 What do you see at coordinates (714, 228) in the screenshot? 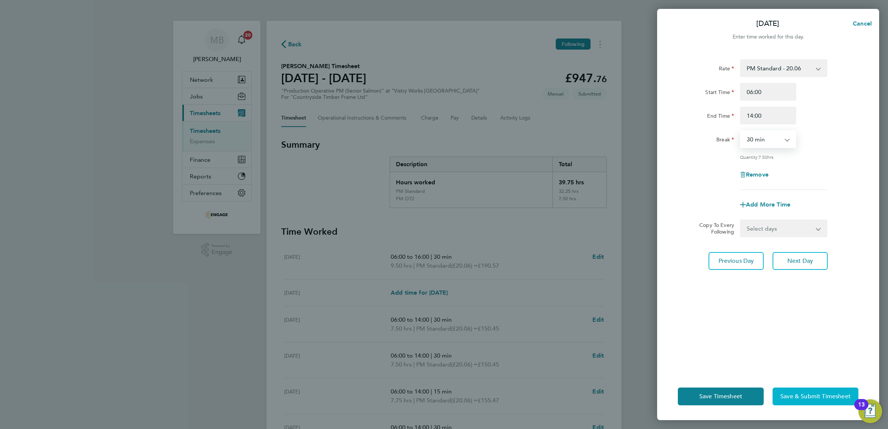
I see `label: Copy To Every Following` at bounding box center [714, 228].